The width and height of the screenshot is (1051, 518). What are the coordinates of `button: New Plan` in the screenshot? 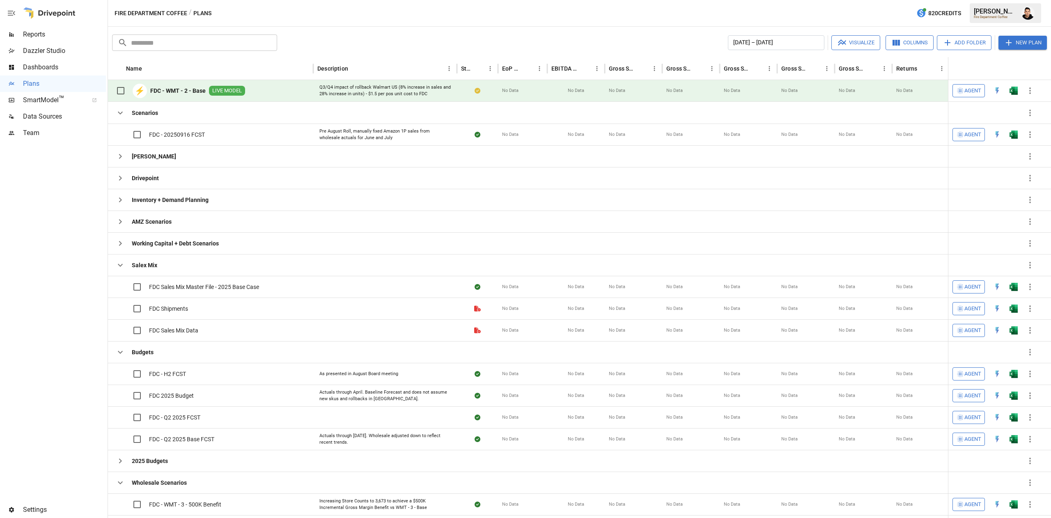 It's located at (1023, 43).